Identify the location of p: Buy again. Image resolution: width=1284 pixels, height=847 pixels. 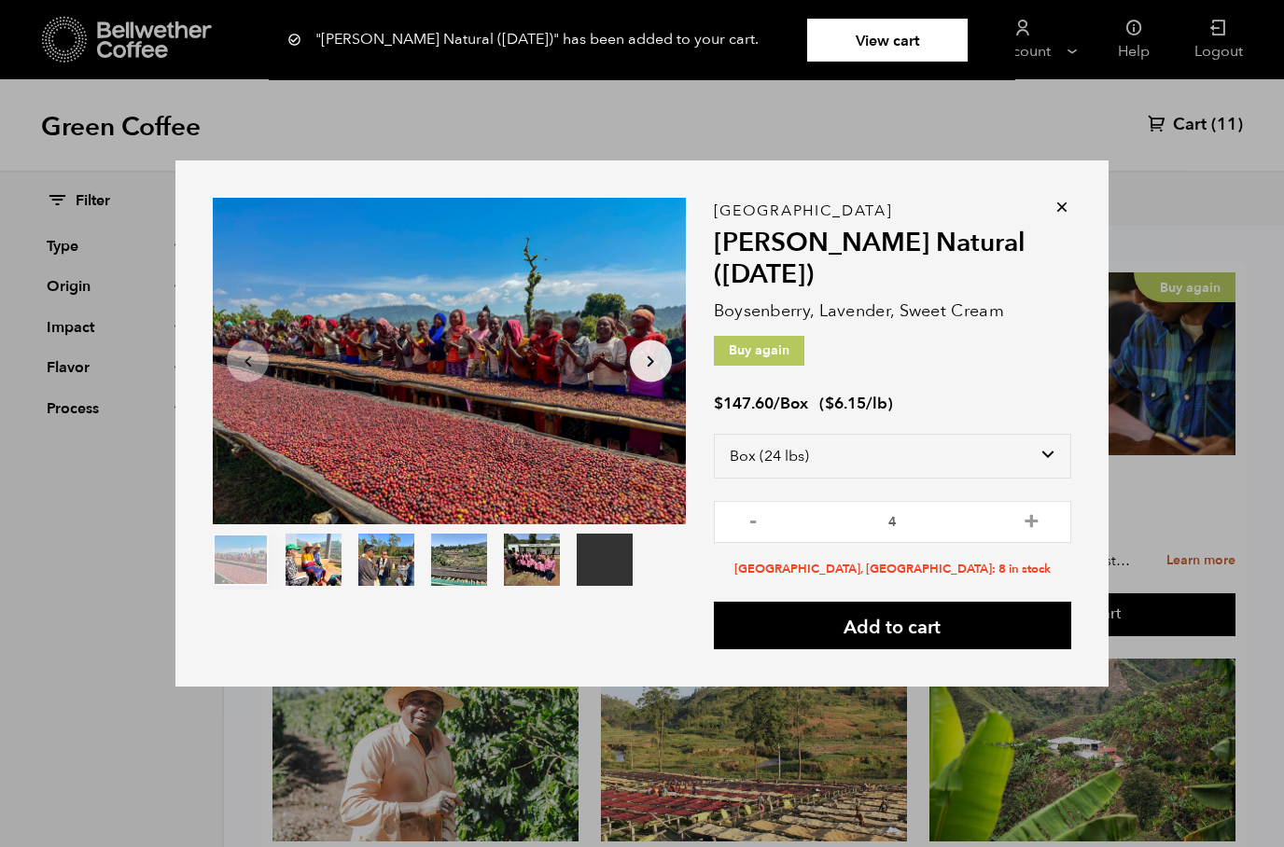
(759, 351).